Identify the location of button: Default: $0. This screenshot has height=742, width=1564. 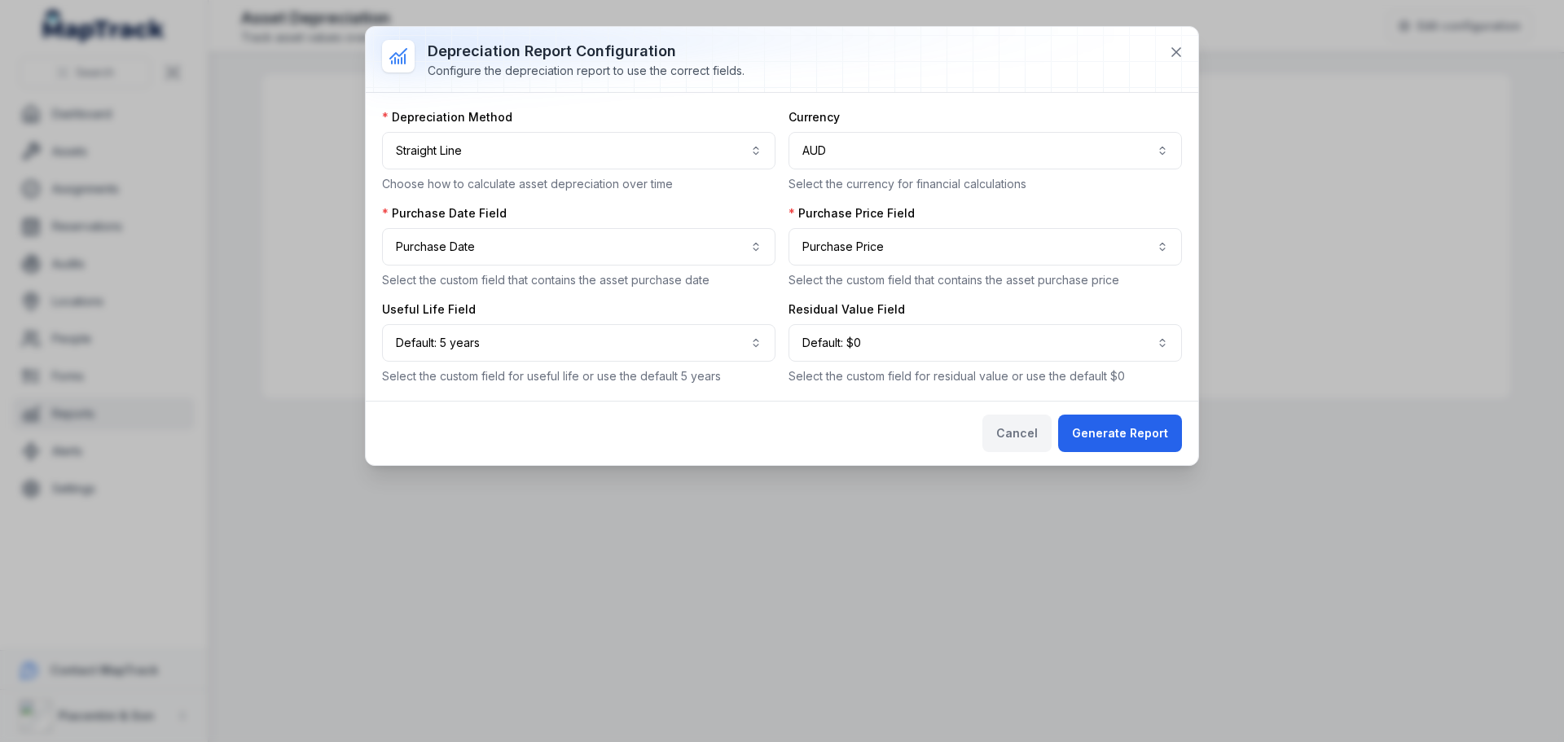
(985, 343).